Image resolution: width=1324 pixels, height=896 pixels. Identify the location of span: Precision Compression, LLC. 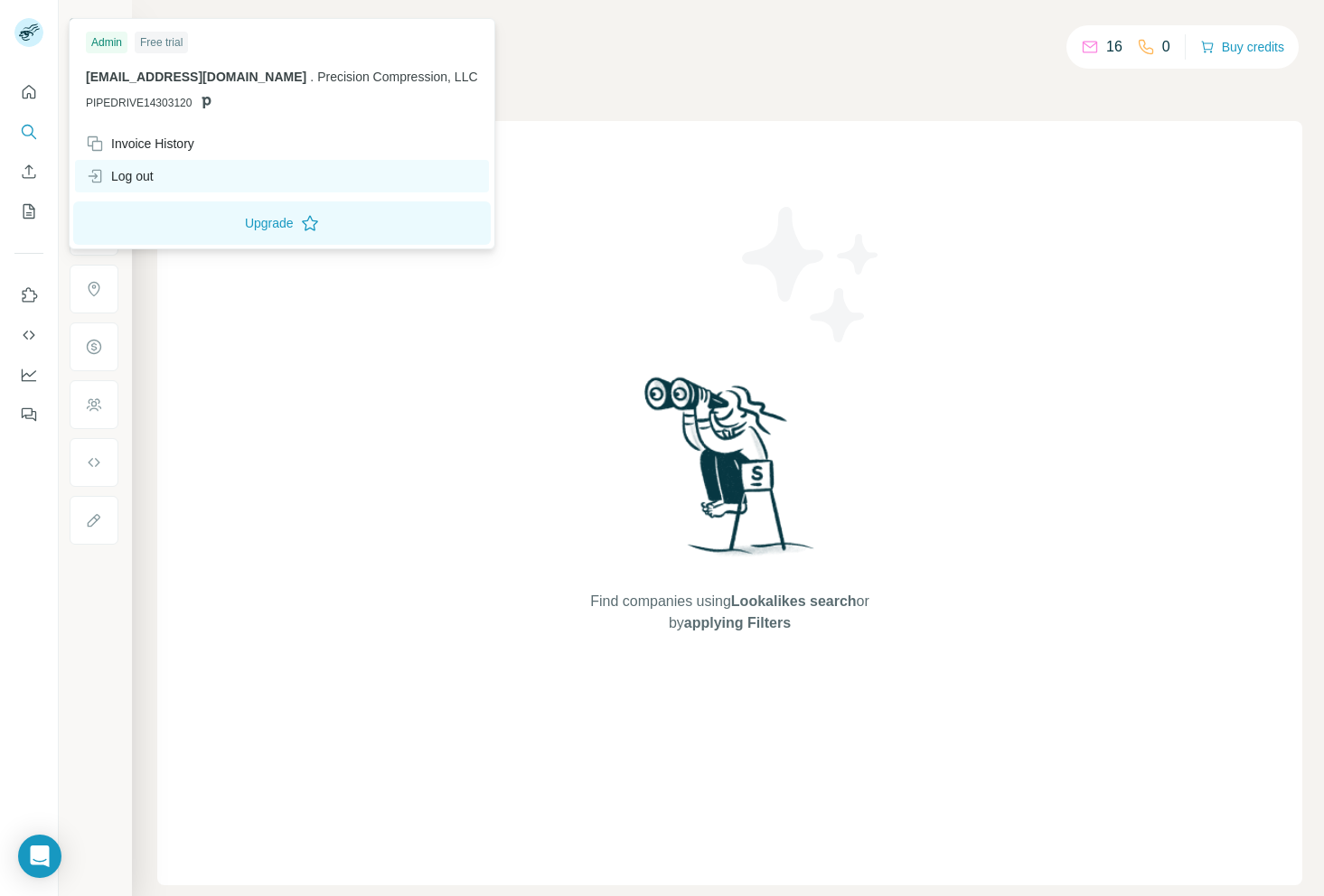
(396, 77).